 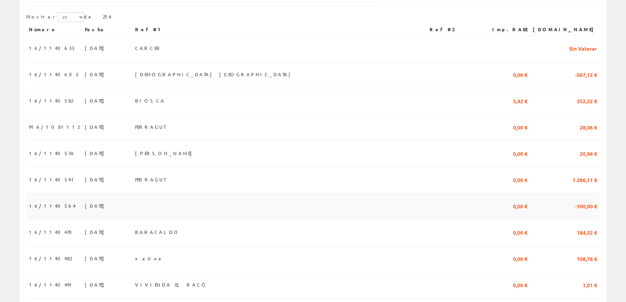 I want to click on span: BIOSCA, so click(x=150, y=100).